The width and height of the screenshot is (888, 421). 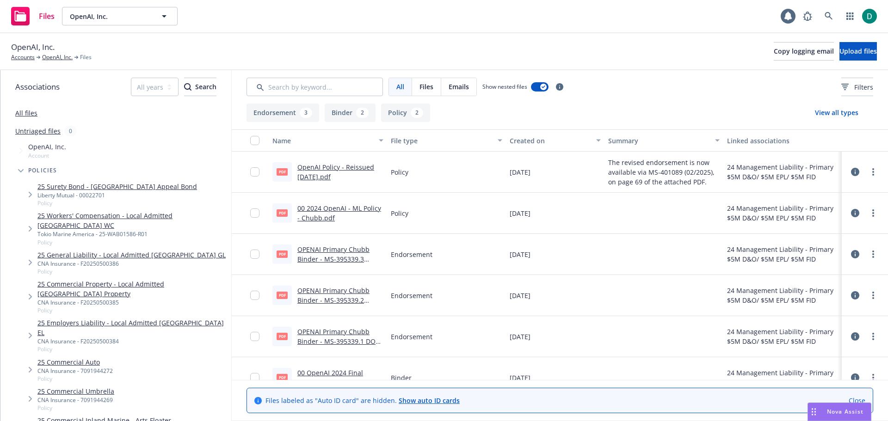 What do you see at coordinates (857, 87) in the screenshot?
I see `button: Filters` at bounding box center [857, 87].